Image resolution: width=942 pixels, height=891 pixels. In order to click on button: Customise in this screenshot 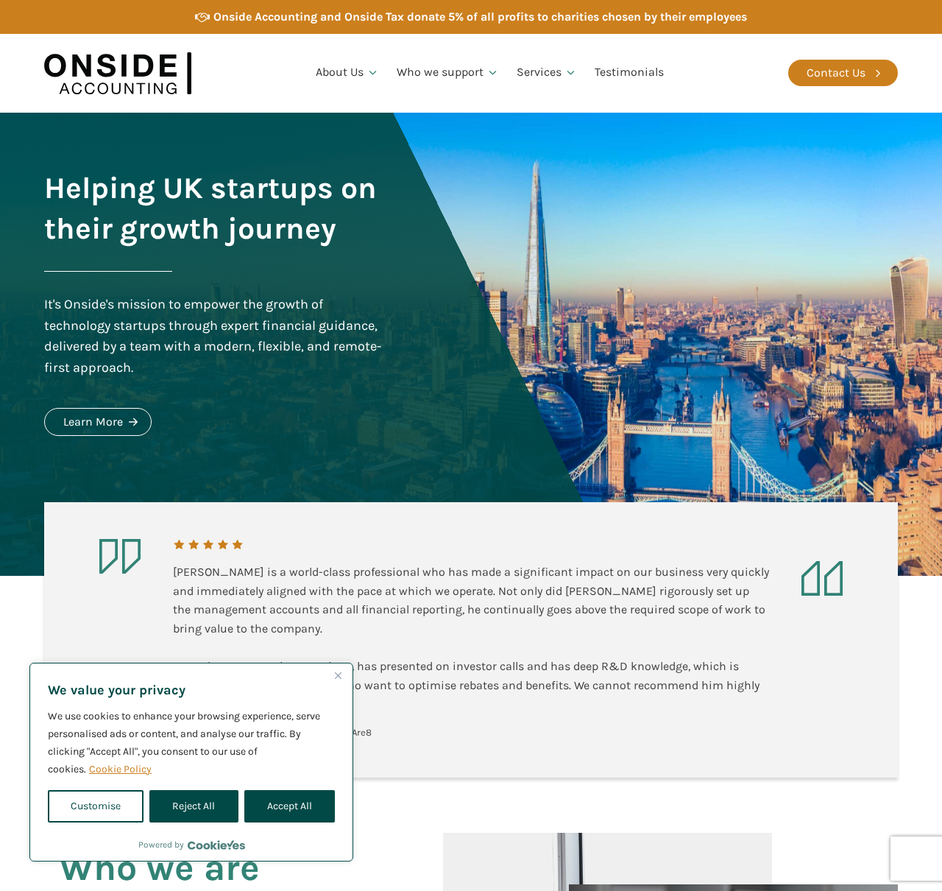, I will do `click(96, 806)`.